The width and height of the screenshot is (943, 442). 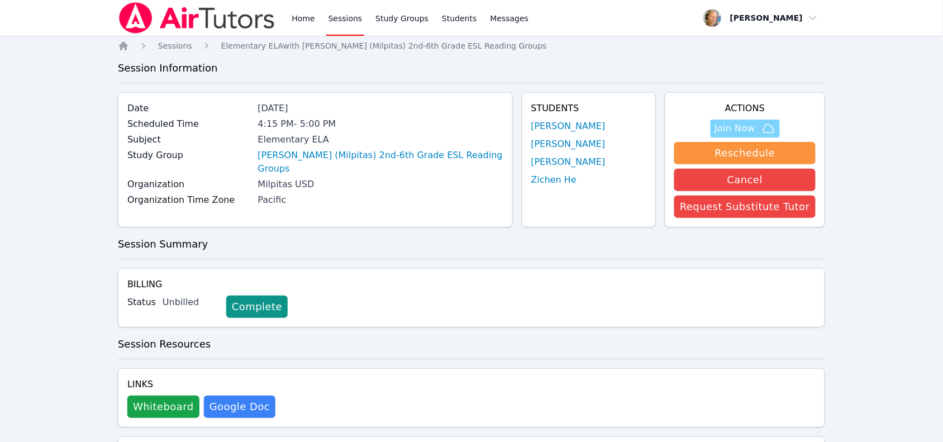 What do you see at coordinates (175, 46) in the screenshot?
I see `span: Sessions` at bounding box center [175, 46].